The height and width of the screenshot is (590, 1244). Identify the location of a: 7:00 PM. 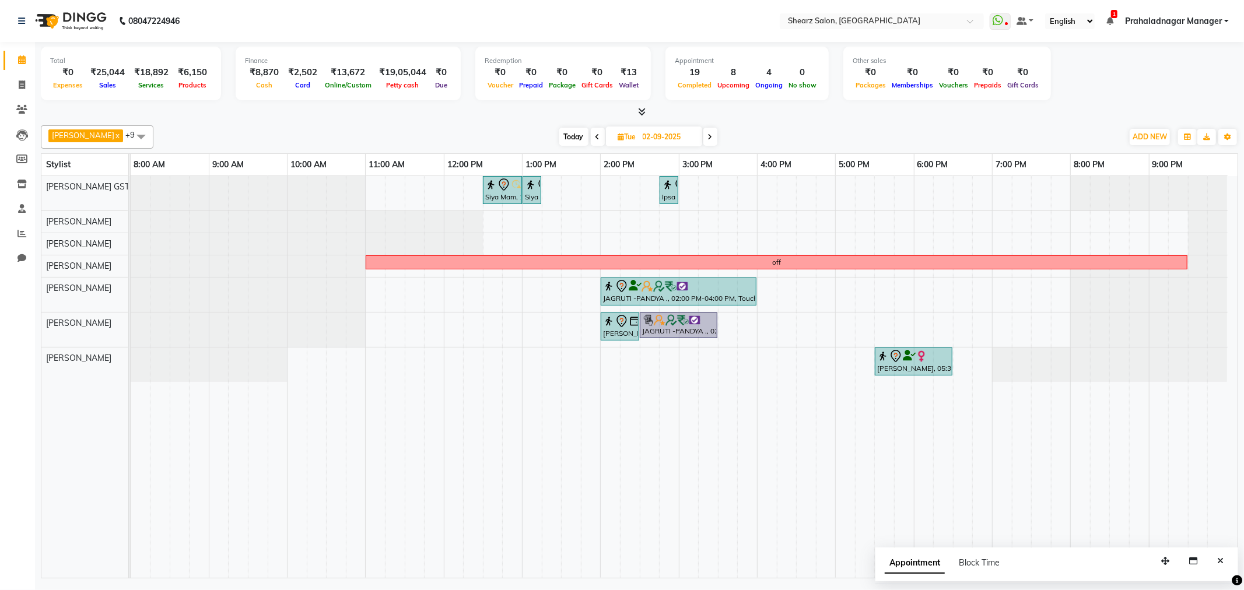
(1011, 165).